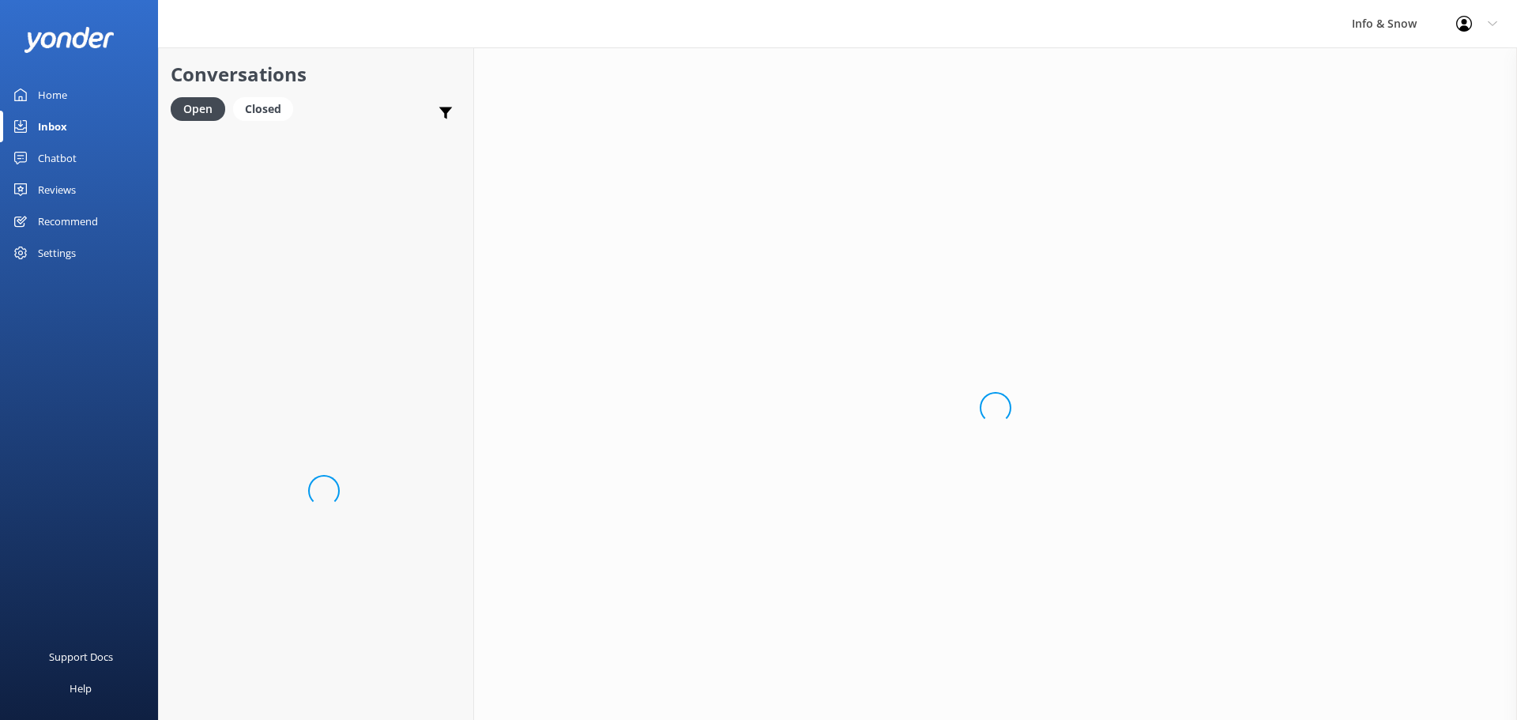 The image size is (1517, 720). What do you see at coordinates (57, 253) in the screenshot?
I see `div: Settings` at bounding box center [57, 253].